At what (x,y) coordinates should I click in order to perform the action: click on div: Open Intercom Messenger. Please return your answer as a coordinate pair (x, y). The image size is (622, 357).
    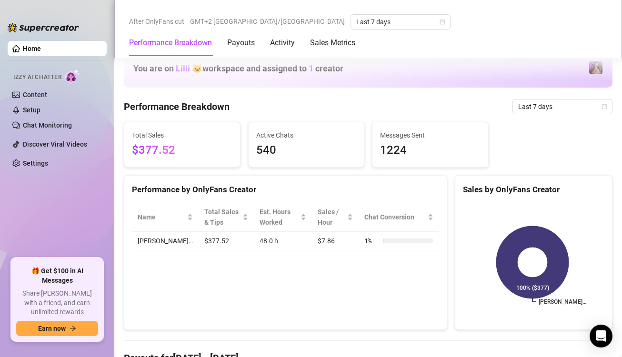
    Looking at the image, I should click on (601, 336).